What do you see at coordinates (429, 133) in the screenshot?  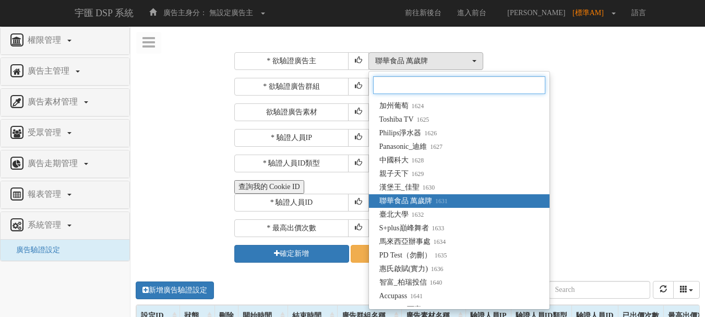 I see `small: 1626` at bounding box center [429, 133].